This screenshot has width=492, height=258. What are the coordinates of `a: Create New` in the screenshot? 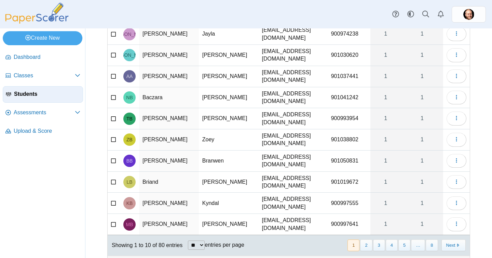 It's located at (42, 38).